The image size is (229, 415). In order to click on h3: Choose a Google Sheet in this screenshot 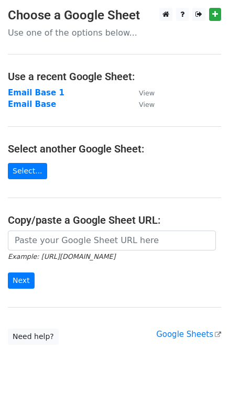, I will do `click(114, 15)`.